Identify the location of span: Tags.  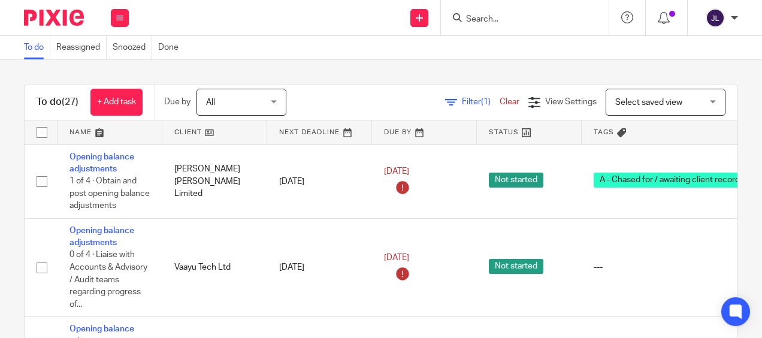
(603, 132).